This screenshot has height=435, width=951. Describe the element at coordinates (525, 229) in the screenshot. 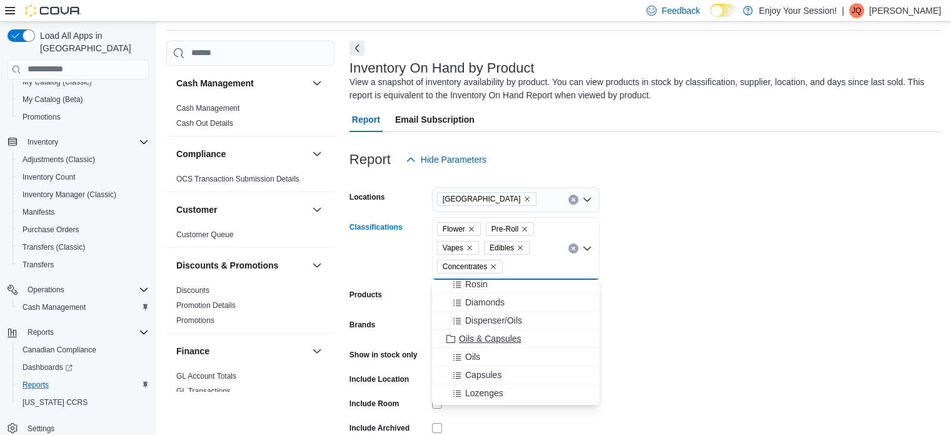

I see `button: Remove Pre-Roll from selection in this group` at that location.